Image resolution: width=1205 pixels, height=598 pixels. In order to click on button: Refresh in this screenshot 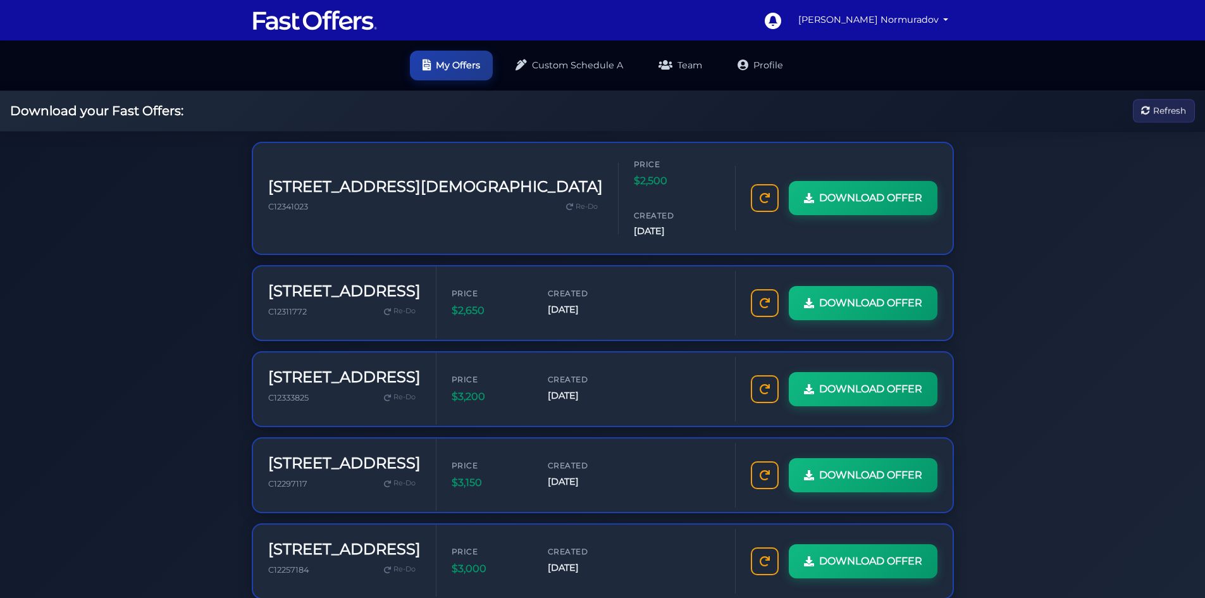, I will do `click(1164, 111)`.